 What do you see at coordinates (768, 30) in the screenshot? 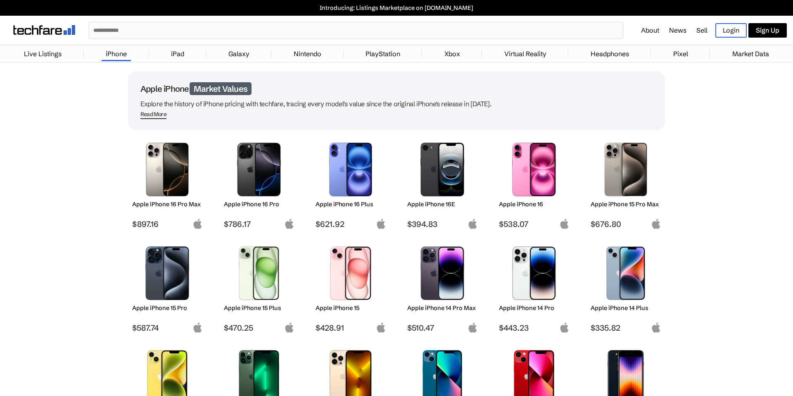
I see `a: Sign Up` at bounding box center [768, 30].